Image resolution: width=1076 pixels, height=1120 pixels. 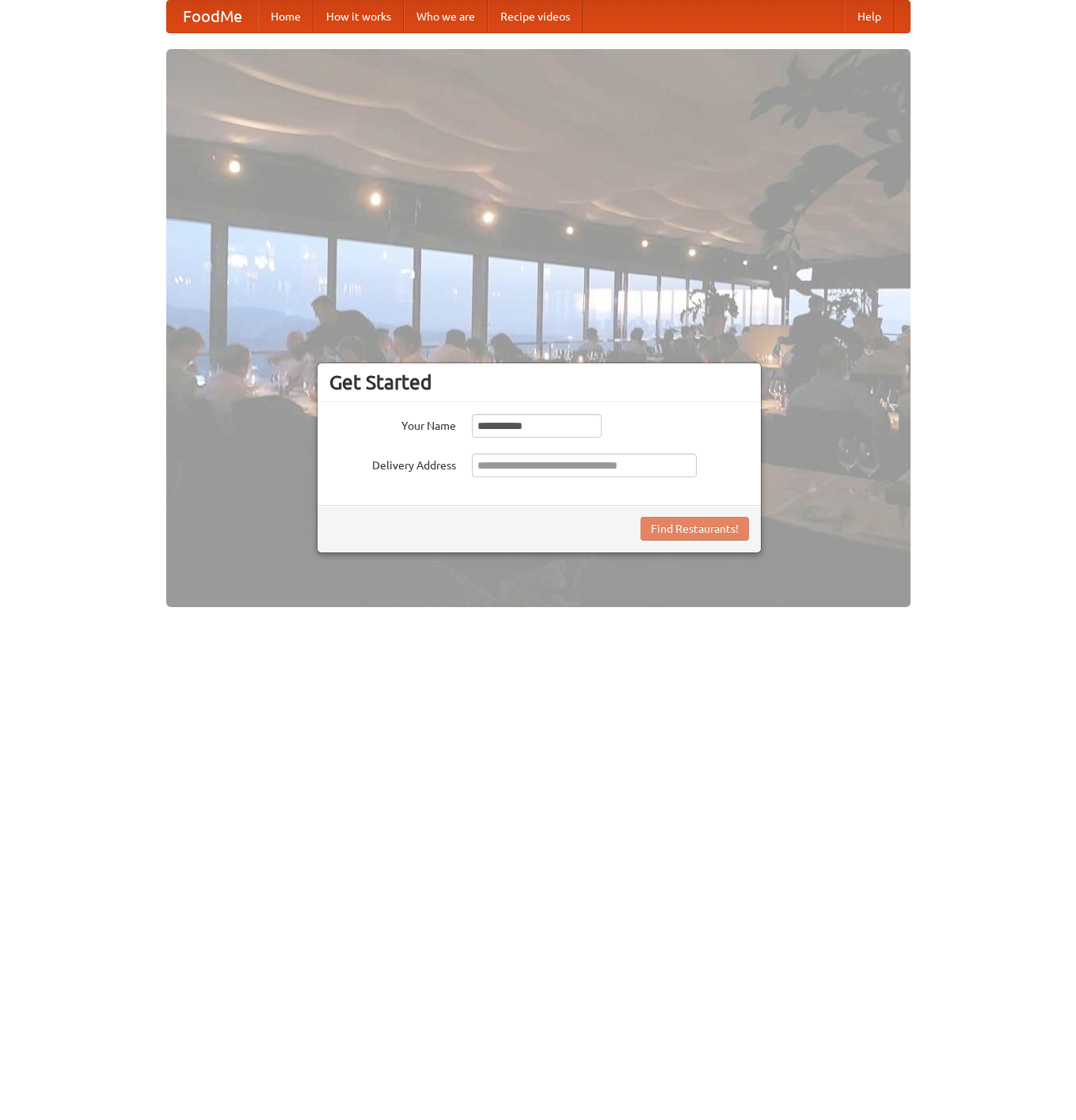 What do you see at coordinates (540, 382) in the screenshot?
I see `h3: Get Started` at bounding box center [540, 382].